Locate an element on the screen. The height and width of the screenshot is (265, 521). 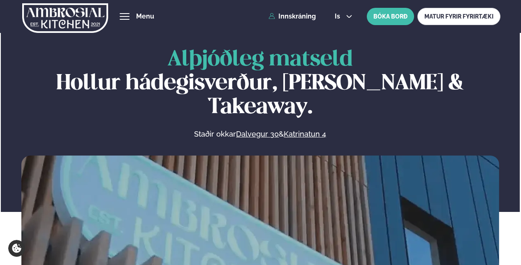
img: logo is located at coordinates (65, 18).